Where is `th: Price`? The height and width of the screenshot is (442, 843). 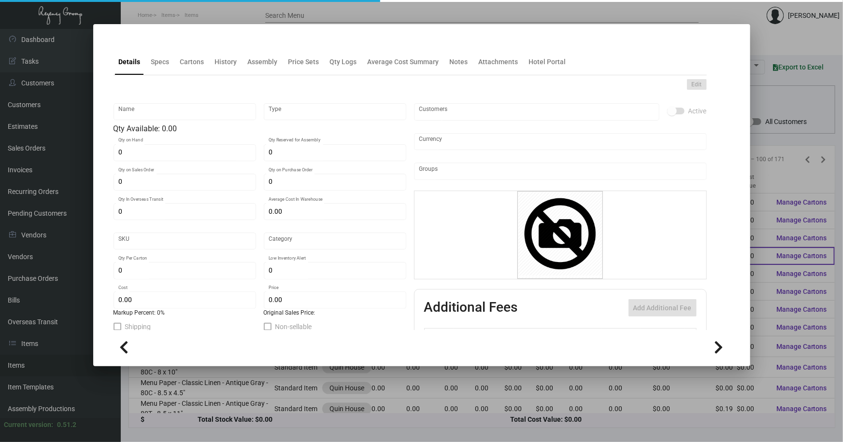
th: Price is located at coordinates (621, 337).